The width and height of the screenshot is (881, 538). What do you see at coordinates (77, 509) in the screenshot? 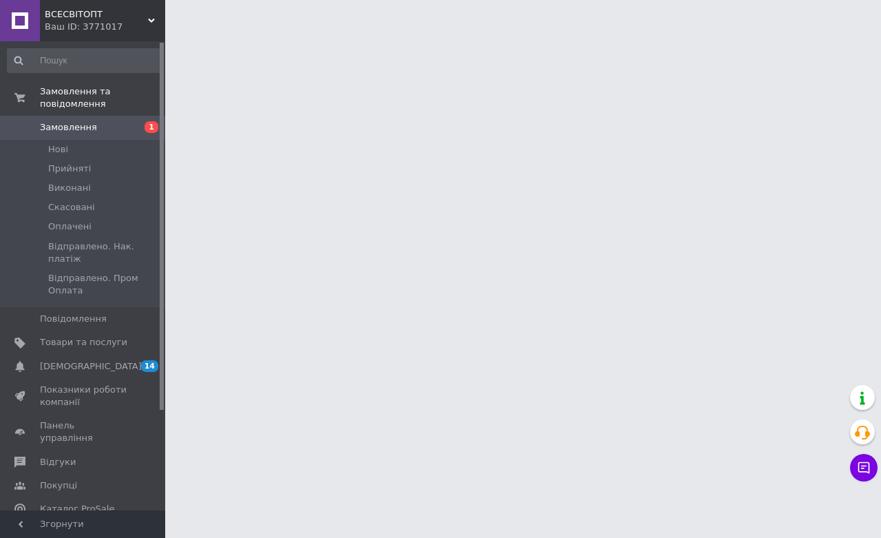
I see `span: Каталог ProSale` at bounding box center [77, 509].